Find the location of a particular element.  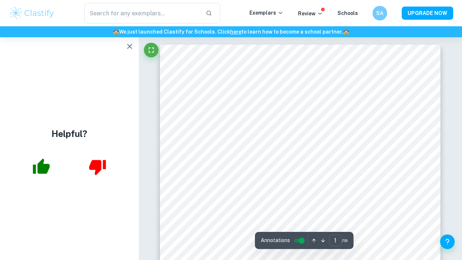

a: Clastify logo is located at coordinates (32, 13).